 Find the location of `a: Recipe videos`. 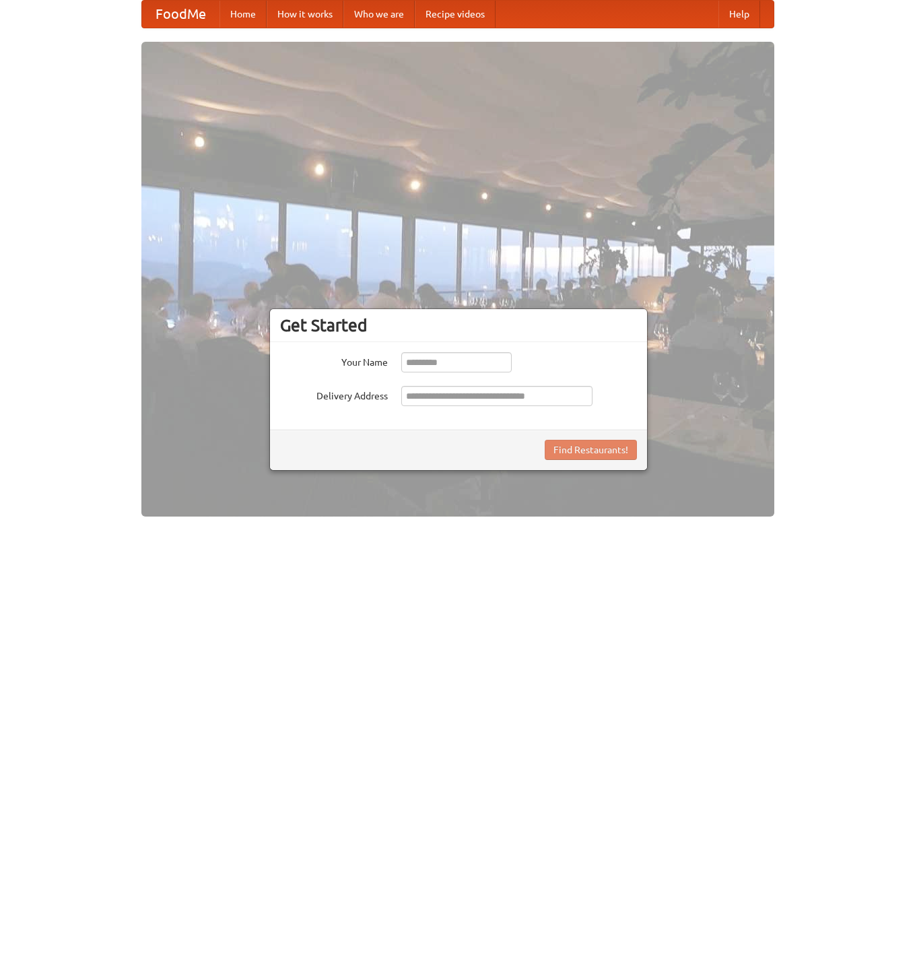

a: Recipe videos is located at coordinates (455, 14).